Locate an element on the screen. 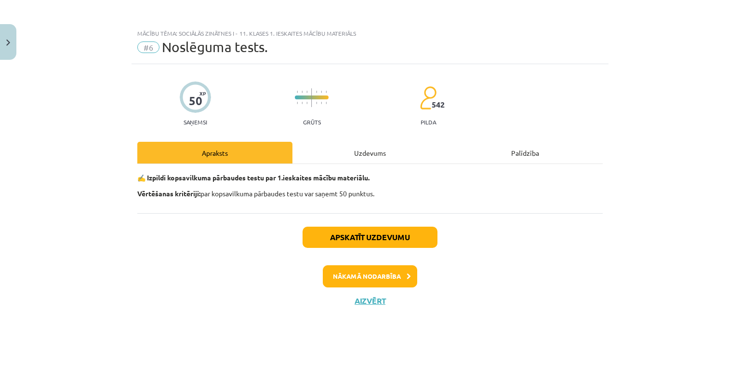 Image resolution: width=740 pixels, height=381 pixels. div: Mācību tēma: Sociālās zinātnes i - 11. klases 1. ieskaites mācību materiāls is located at coordinates (370, 33).